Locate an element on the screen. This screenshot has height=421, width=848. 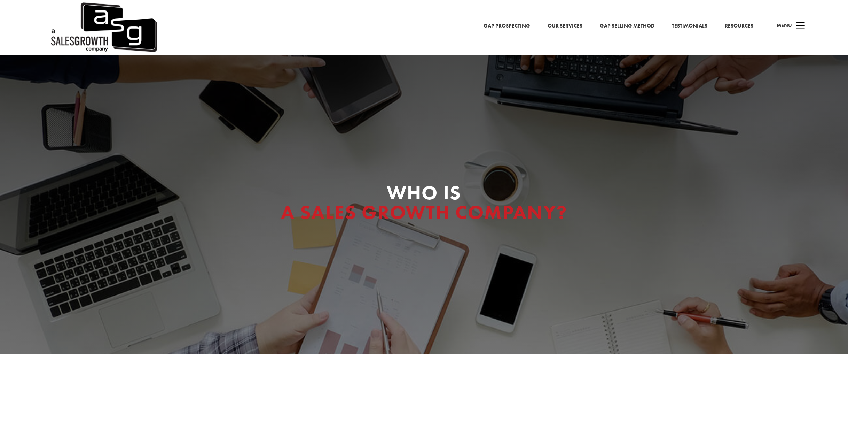
span: a is located at coordinates (801, 26).